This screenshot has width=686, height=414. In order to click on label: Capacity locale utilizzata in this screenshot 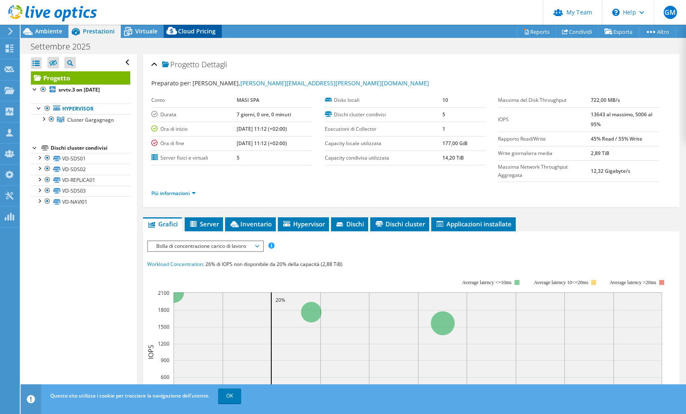, I will do `click(384, 144)`.